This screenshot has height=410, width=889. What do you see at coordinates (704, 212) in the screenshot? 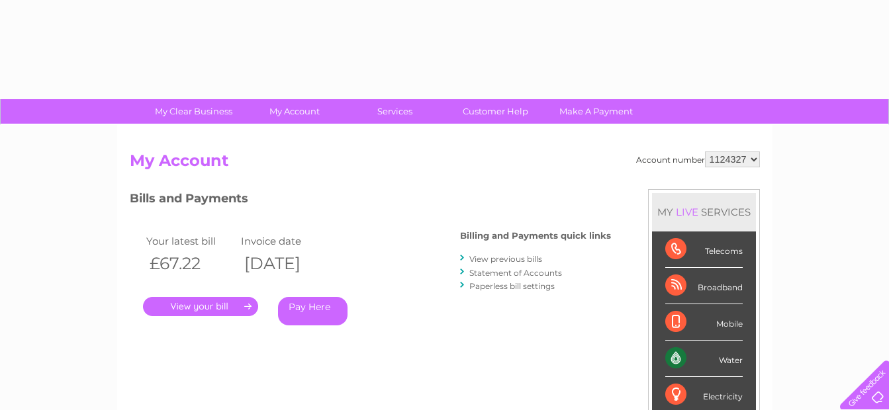
I see `div: MY SERVICES` at bounding box center [704, 212].